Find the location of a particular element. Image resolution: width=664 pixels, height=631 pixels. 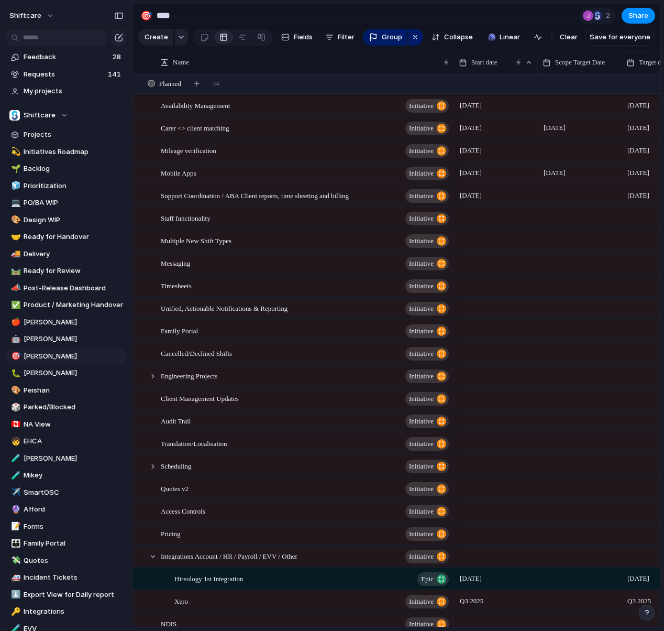

a: 💻PO/BA WIP is located at coordinates (66, 203).